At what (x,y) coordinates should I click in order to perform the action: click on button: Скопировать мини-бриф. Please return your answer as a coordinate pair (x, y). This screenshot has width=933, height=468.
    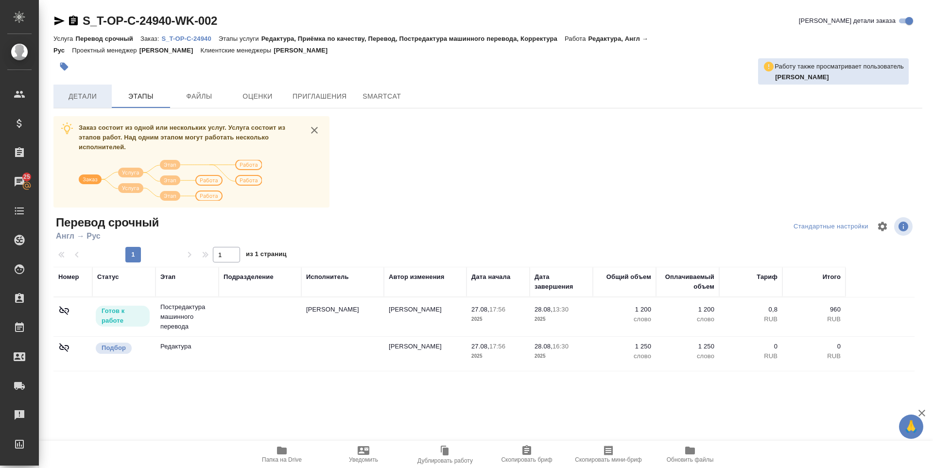
    Looking at the image, I should click on (608, 454).